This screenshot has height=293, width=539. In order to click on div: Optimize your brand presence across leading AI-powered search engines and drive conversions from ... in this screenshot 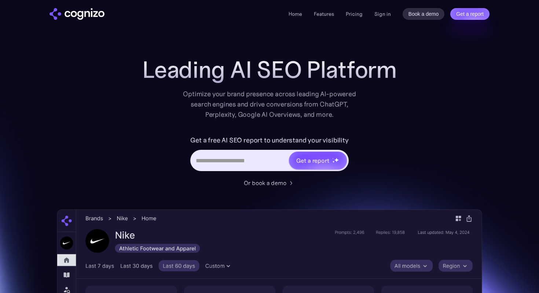, I will do `click(270, 104)`.